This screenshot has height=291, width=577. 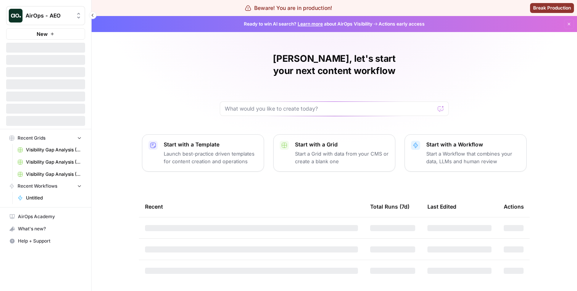 What do you see at coordinates (45, 241) in the screenshot?
I see `button: Help + Support` at bounding box center [45, 241].